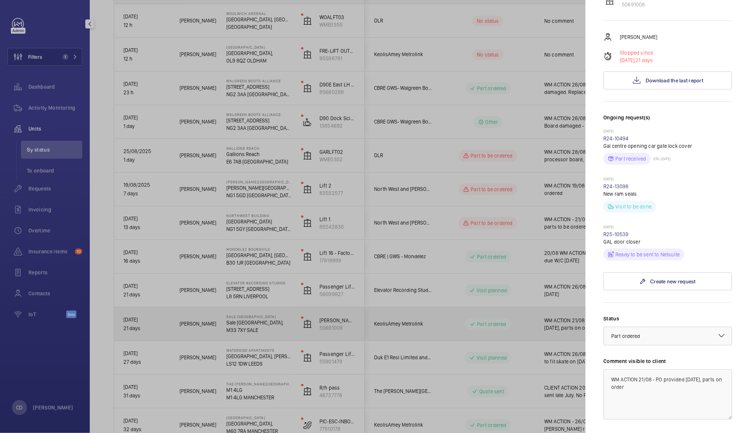 The width and height of the screenshot is (750, 433). I want to click on p: GAL door closer, so click(667, 241).